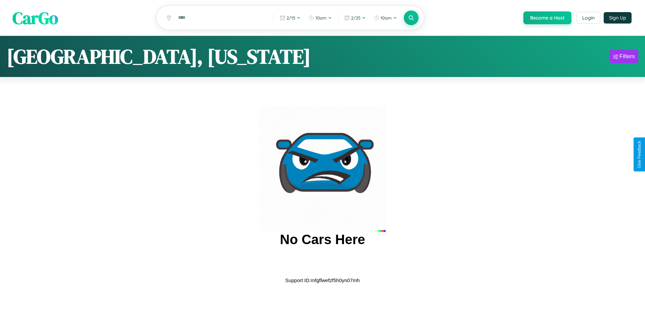 This screenshot has width=645, height=309. I want to click on button: Become a Host, so click(547, 18).